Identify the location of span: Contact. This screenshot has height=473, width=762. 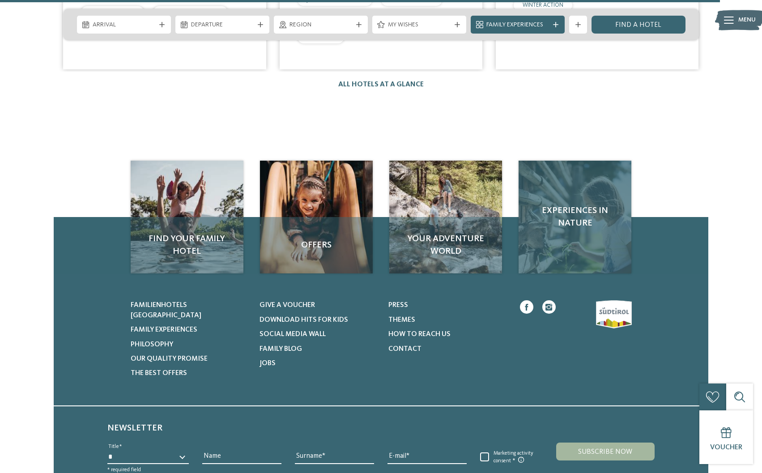
(405, 349).